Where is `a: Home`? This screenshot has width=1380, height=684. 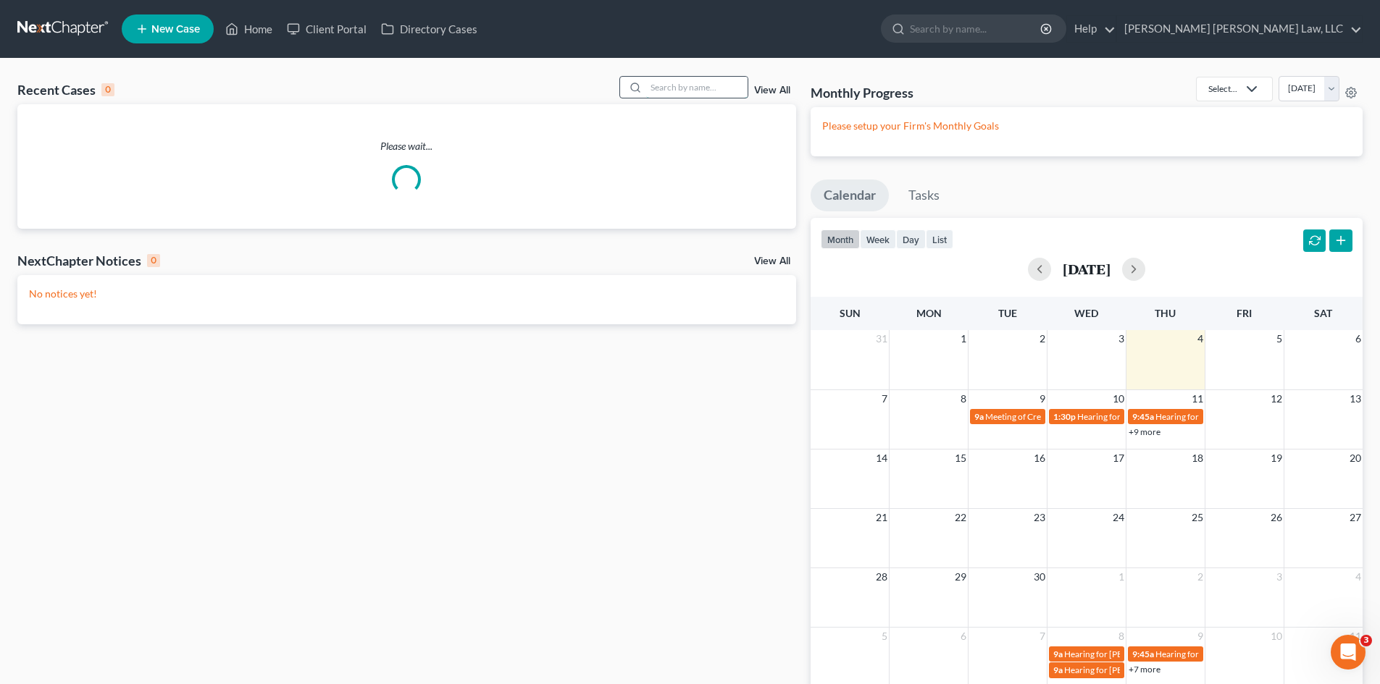 a: Home is located at coordinates (248, 29).